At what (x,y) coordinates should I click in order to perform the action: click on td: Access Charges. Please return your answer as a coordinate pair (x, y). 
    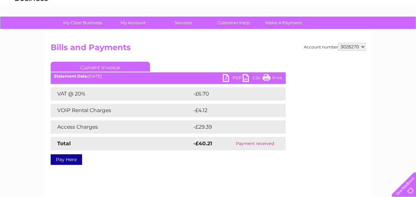
    Looking at the image, I should click on (121, 127).